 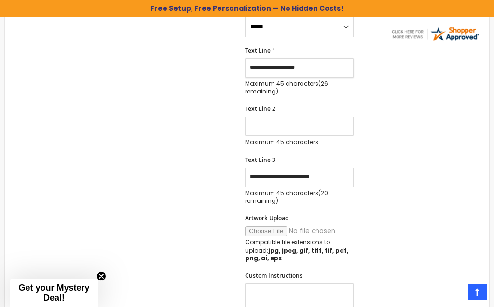 I want to click on span: Text Line 1, so click(x=260, y=50).